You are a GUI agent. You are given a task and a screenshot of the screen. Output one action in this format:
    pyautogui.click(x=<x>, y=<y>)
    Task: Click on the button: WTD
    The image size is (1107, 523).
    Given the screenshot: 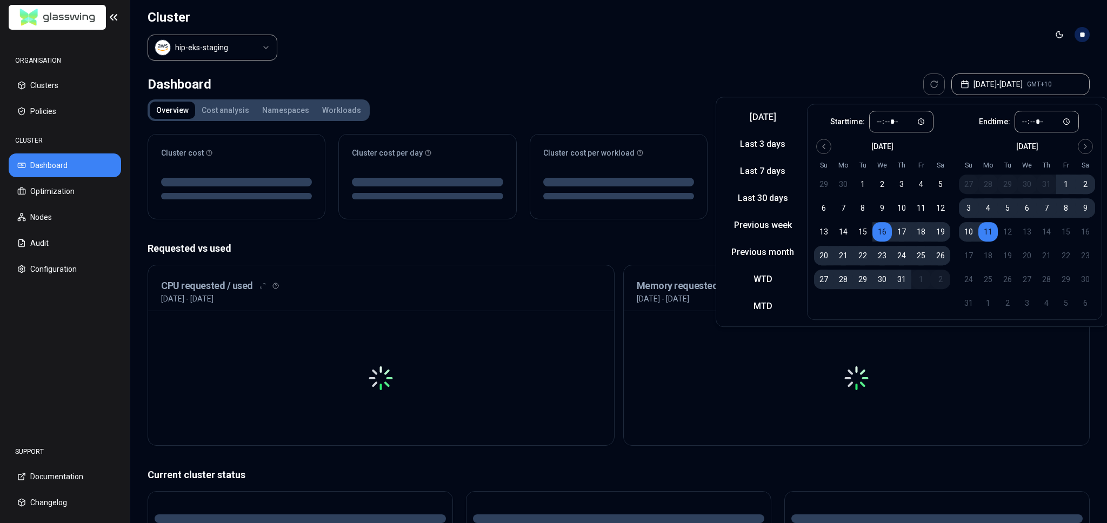 What is the action you would take?
    pyautogui.click(x=762, y=279)
    